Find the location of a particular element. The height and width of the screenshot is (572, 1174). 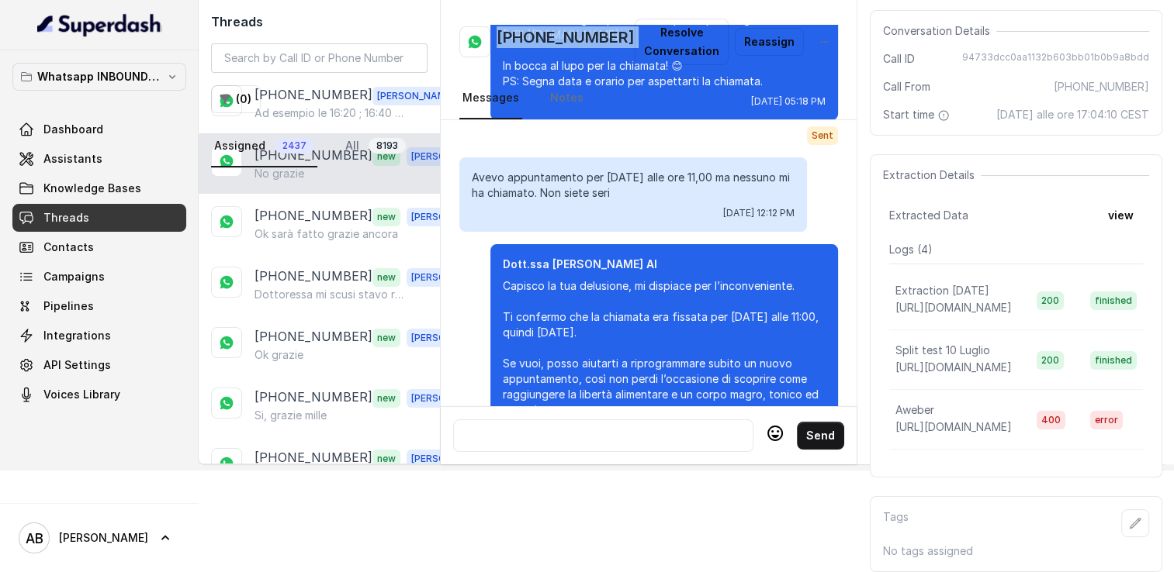

span: Pipelines is located at coordinates (68, 306).